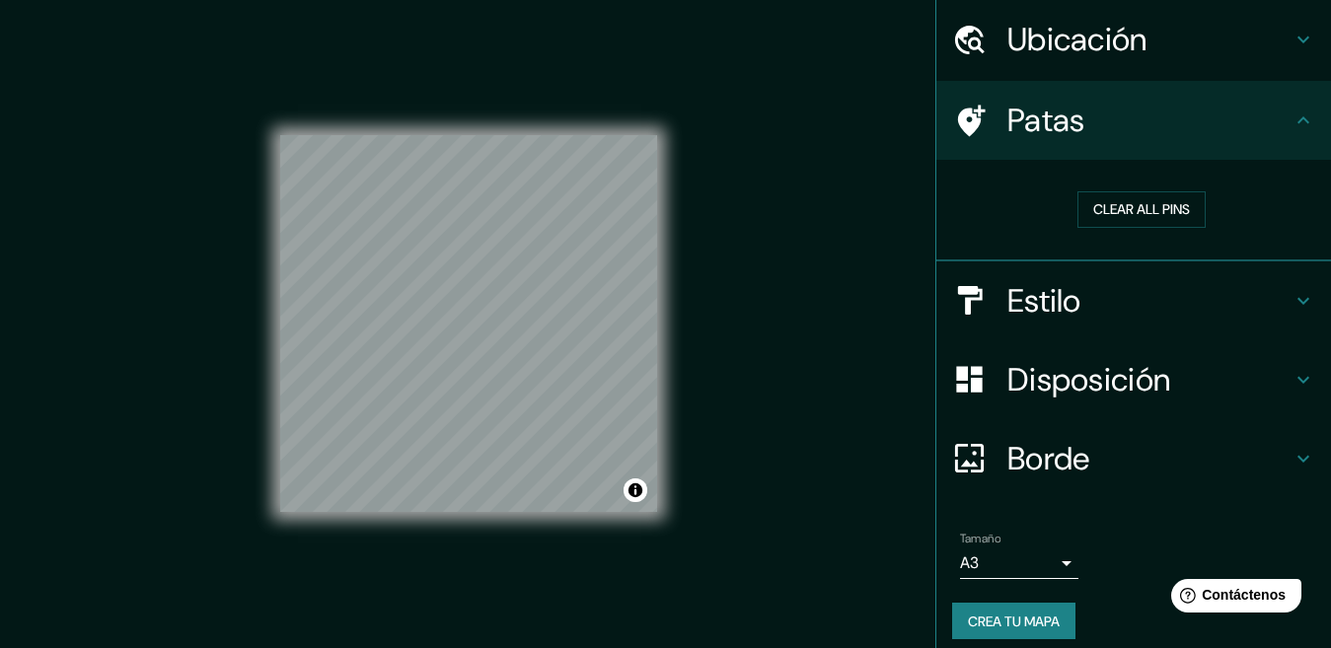 The image size is (1331, 648). What do you see at coordinates (1134, 380) in the screenshot?
I see `div: Disposición` at bounding box center [1134, 380].